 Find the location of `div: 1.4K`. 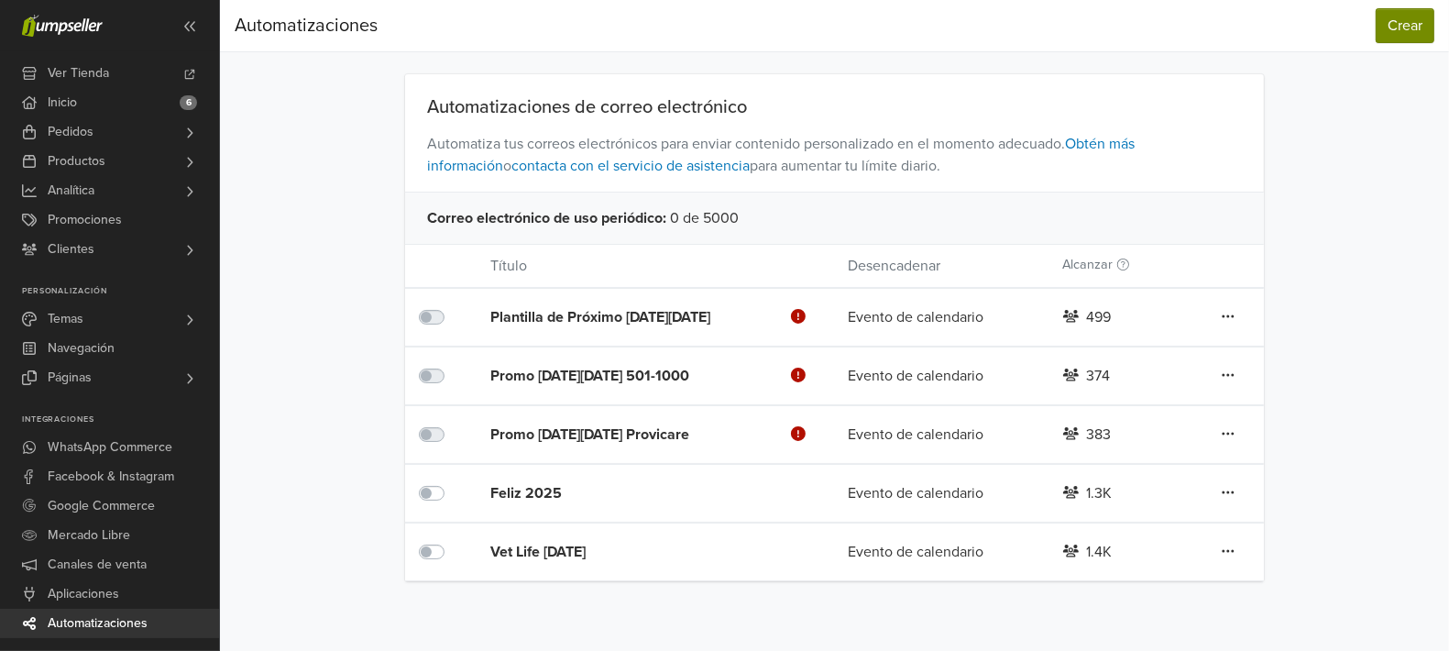

div: 1.4K is located at coordinates (1099, 552).